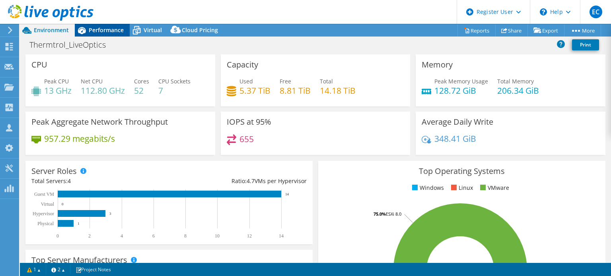  Describe the element at coordinates (110, 214) in the screenshot. I see `text: 3` at that location.